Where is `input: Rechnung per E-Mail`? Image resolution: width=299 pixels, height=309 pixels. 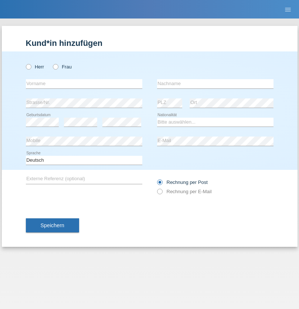
input: Rechnung per E-Mail is located at coordinates (160, 193).